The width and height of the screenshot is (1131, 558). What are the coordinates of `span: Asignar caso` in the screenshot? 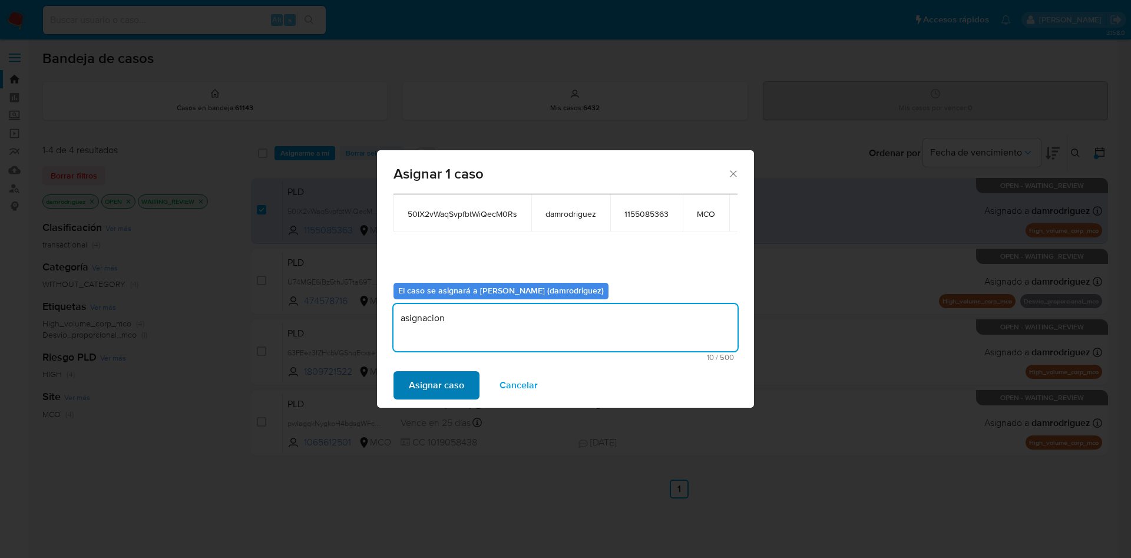 It's located at (436, 385).